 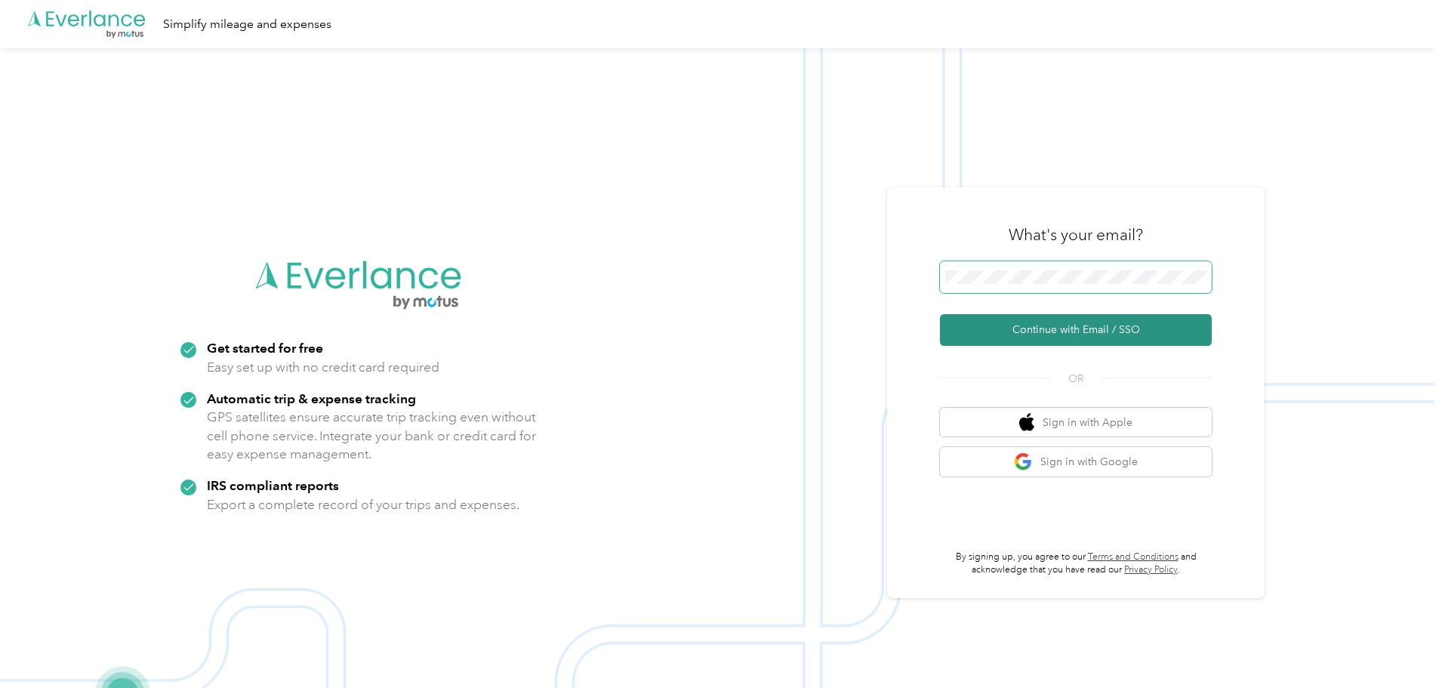 What do you see at coordinates (1076, 378) in the screenshot?
I see `span: OR` at bounding box center [1076, 378].